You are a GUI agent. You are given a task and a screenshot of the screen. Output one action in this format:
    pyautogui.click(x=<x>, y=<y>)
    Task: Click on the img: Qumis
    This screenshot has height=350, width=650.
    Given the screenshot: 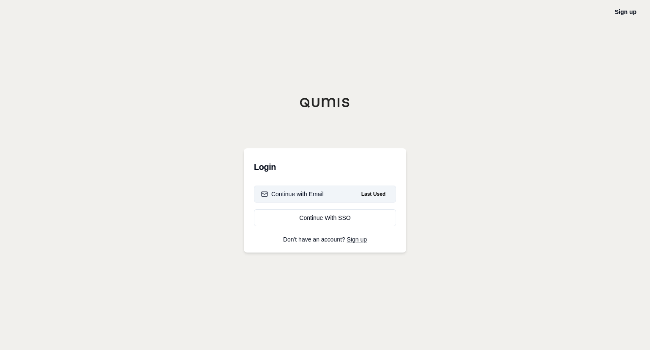 What is the action you would take?
    pyautogui.click(x=325, y=102)
    